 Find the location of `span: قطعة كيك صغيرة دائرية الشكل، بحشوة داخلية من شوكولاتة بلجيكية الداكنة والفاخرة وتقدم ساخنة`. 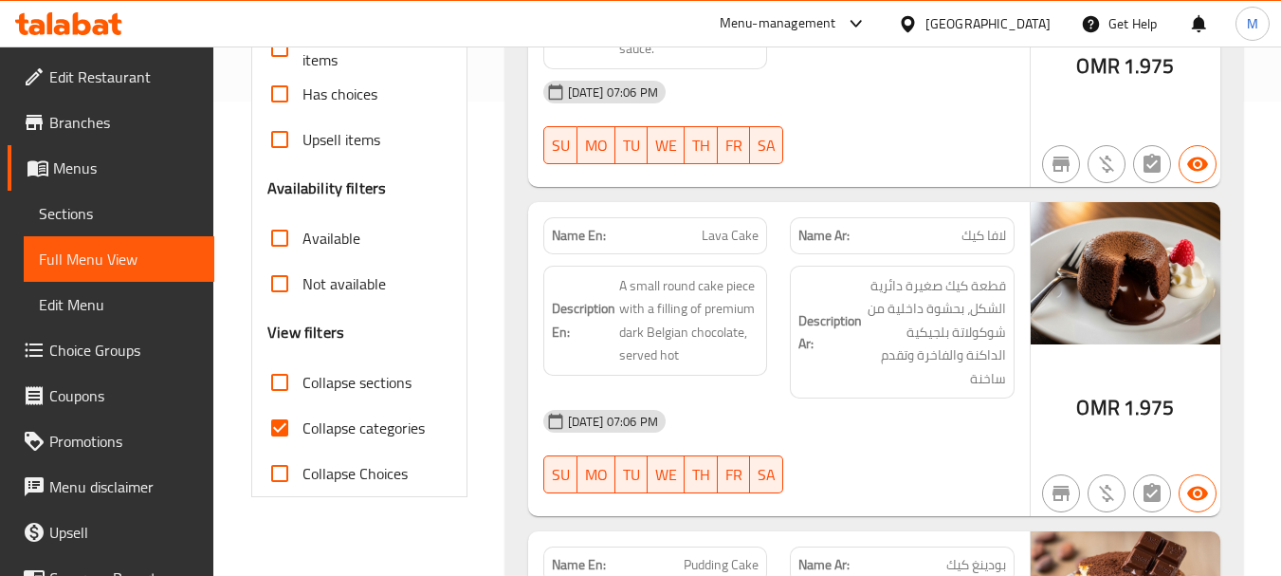

span: قطعة كيك صغيرة دائرية الشكل، بحشوة داخلية من شوكولاتة بلجيكية الداكنة والفاخرة وتقدم ساخنة is located at coordinates (936, 332).